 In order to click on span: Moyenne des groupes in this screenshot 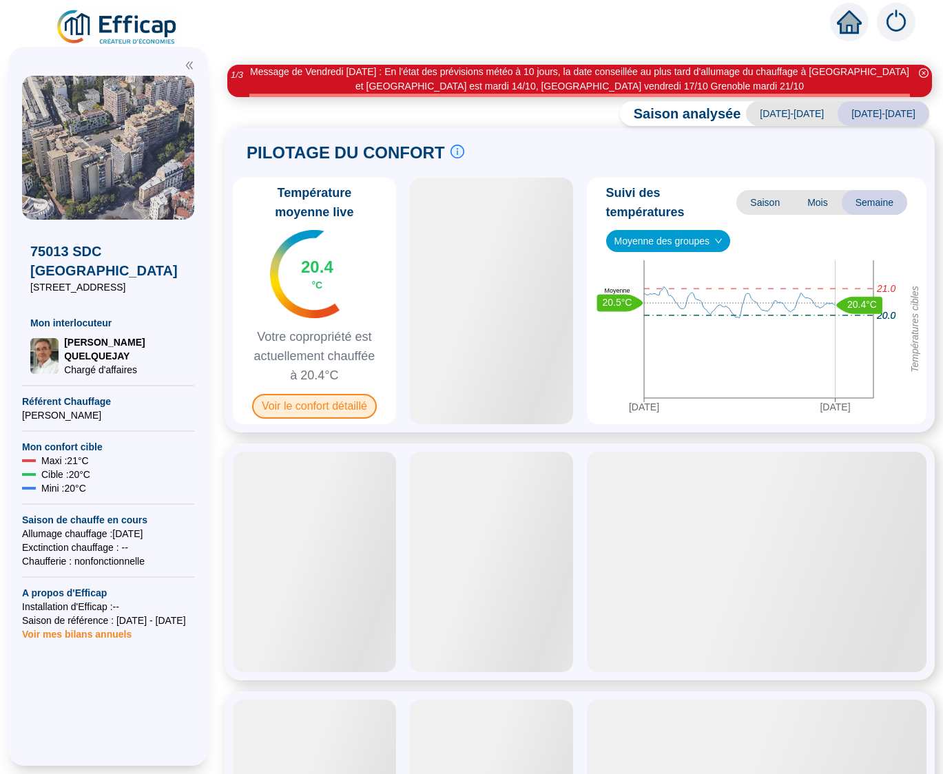, I will do `click(668, 241)`.